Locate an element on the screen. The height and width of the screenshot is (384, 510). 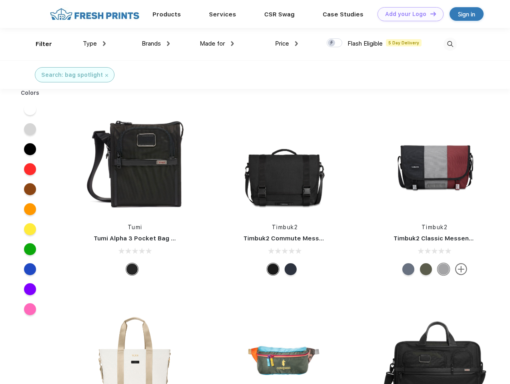
img: fo%20logo%202.webp is located at coordinates (95, 14).